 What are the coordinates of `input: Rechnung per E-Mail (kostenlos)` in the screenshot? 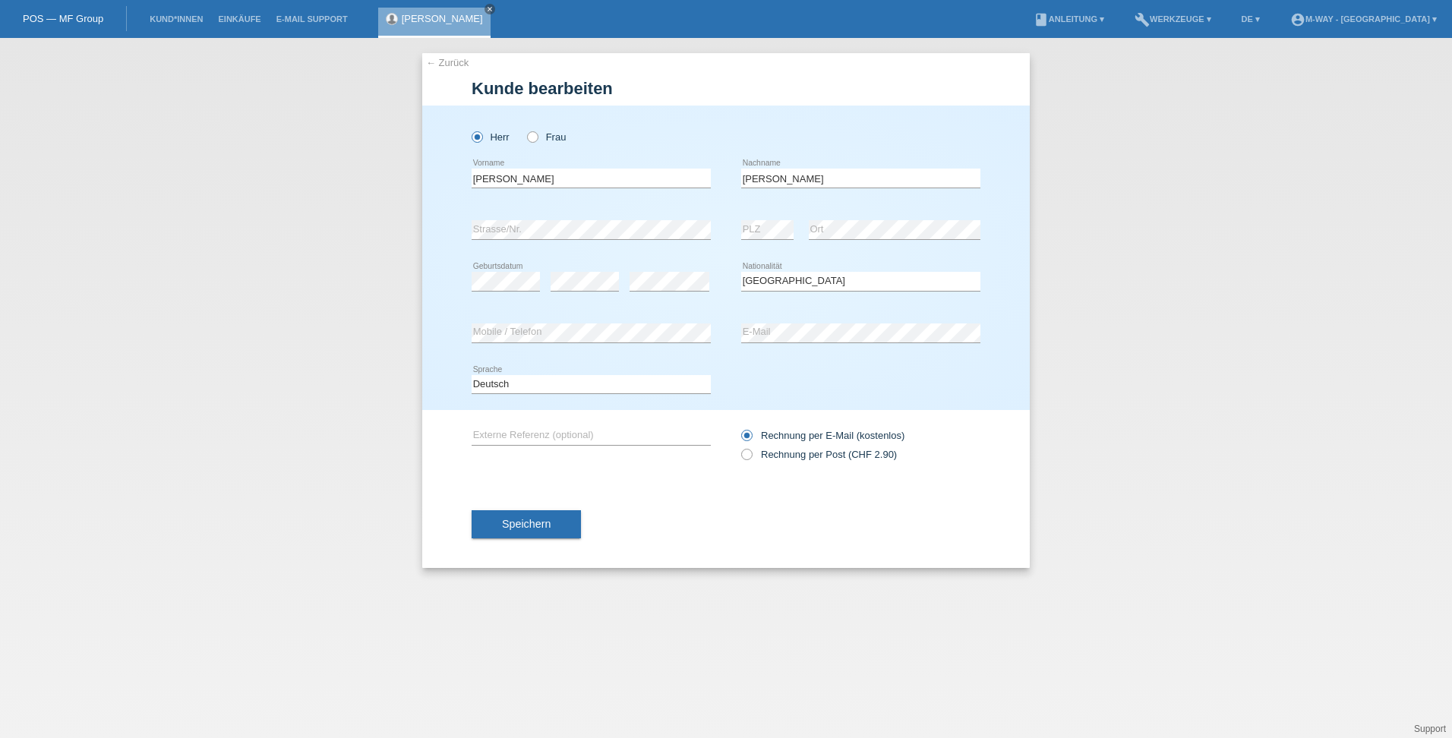 It's located at (746, 439).